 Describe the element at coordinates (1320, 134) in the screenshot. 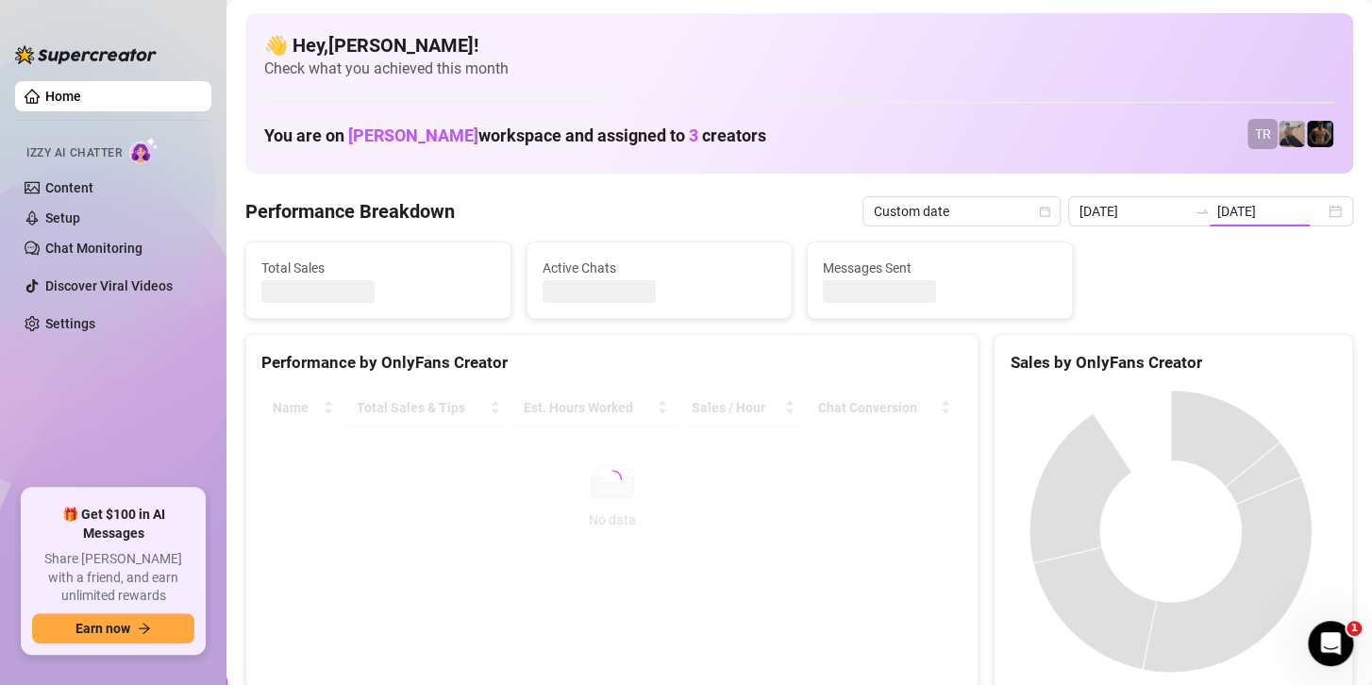

I see `img: Trent` at that location.